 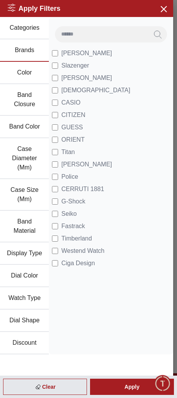 I want to click on span: Seiko, so click(x=69, y=214).